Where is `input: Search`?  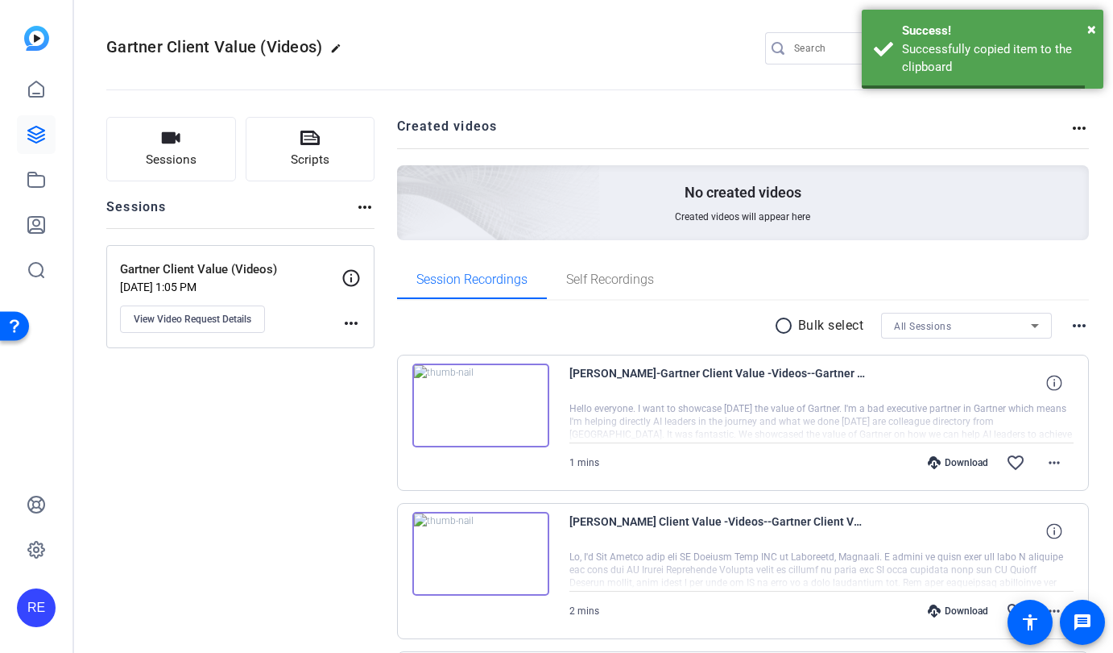
input: Search is located at coordinates (867, 48).